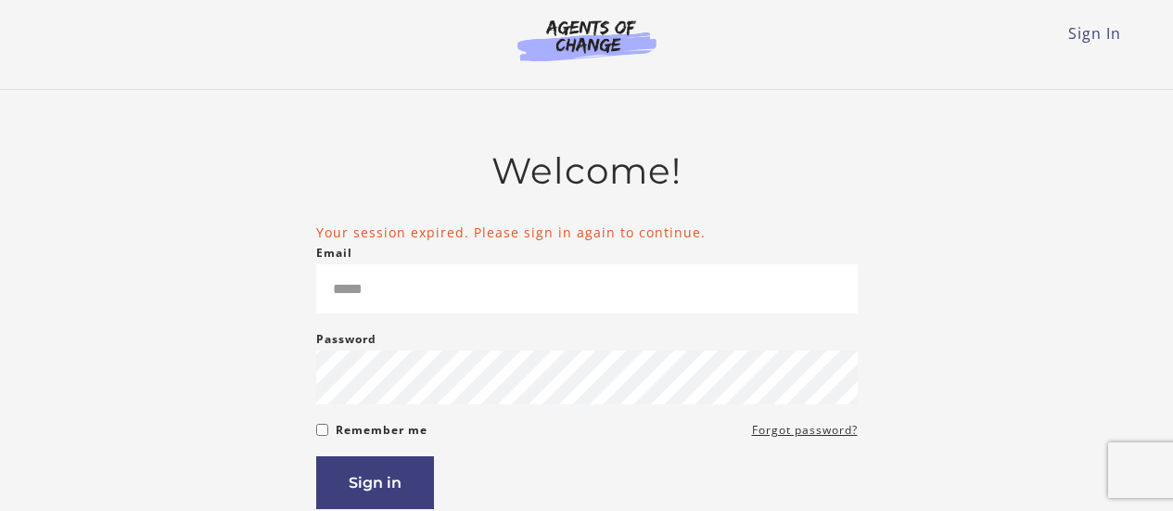 This screenshot has height=511, width=1173. I want to click on li: Your session expired. Please sign in again to continue., so click(587, 232).